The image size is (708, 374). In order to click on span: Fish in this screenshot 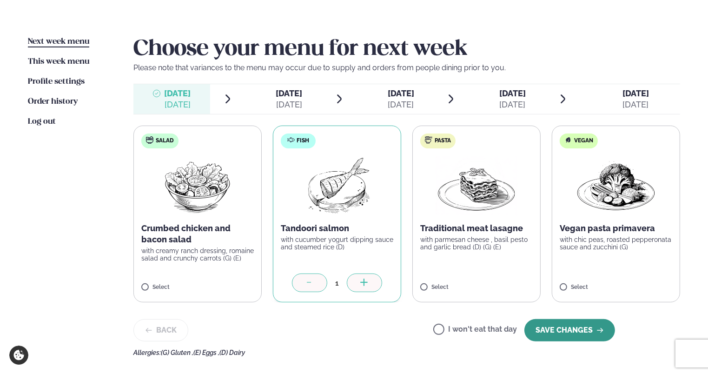, I will do `click(303, 141)`.